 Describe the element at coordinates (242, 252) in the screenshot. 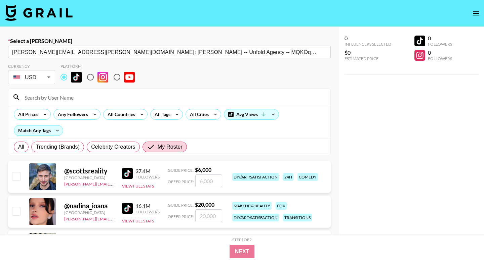

I see `button: Next` at that location.